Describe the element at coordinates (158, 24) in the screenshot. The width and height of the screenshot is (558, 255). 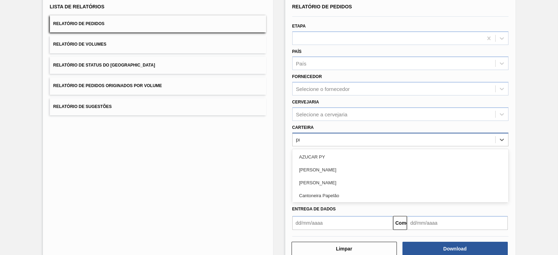
I see `button: Relatório de Pedidos` at that location.